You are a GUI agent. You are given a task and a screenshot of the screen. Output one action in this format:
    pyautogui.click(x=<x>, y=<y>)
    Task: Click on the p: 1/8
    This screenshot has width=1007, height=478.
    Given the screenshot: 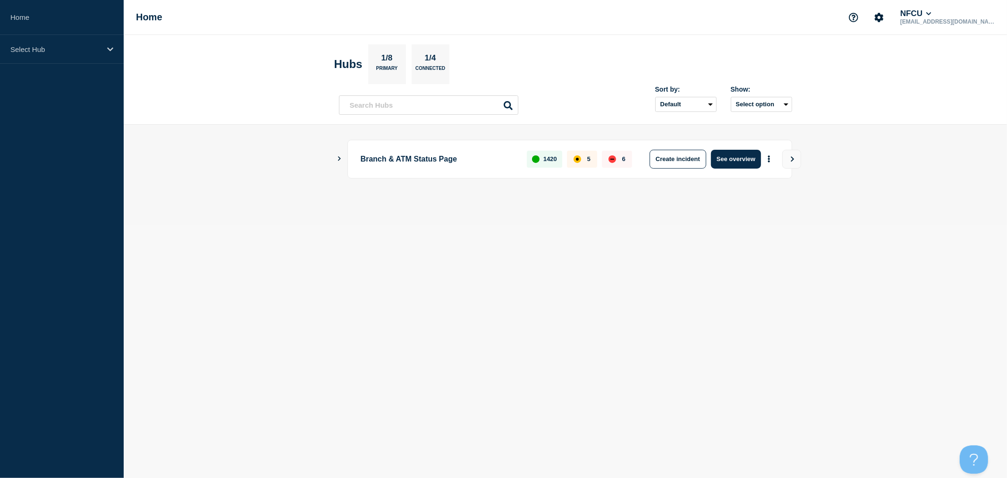 What is the action you would take?
    pyautogui.click(x=387, y=59)
    